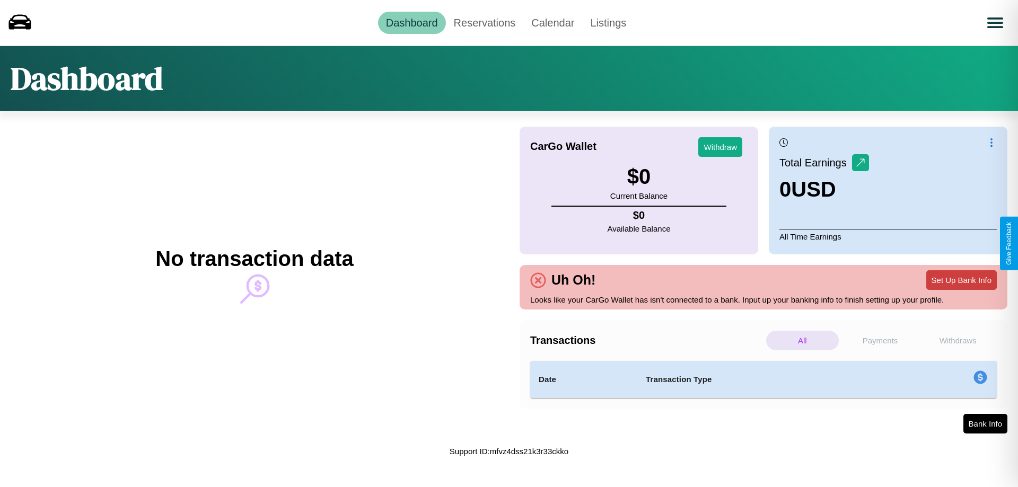  What do you see at coordinates (573, 280) in the screenshot?
I see `h4: Uh Oh!` at bounding box center [573, 280].